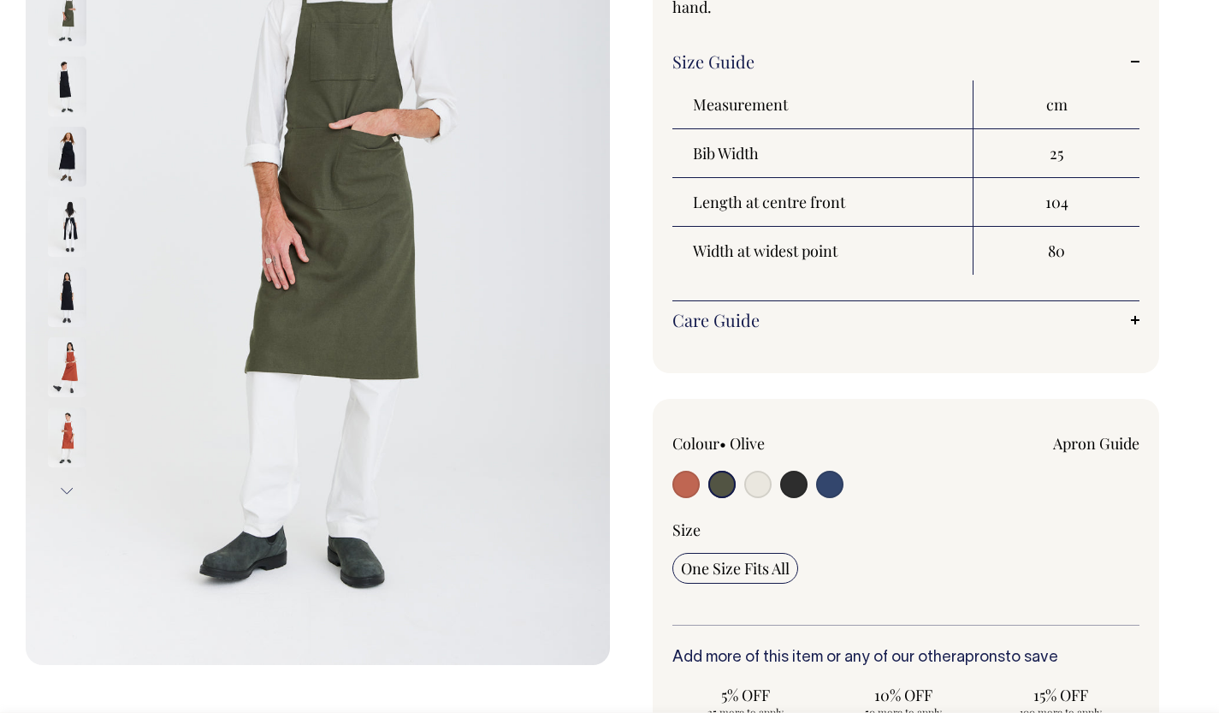 This screenshot has height=713, width=1219. I want to click on span: 5% OFF, so click(746, 695).